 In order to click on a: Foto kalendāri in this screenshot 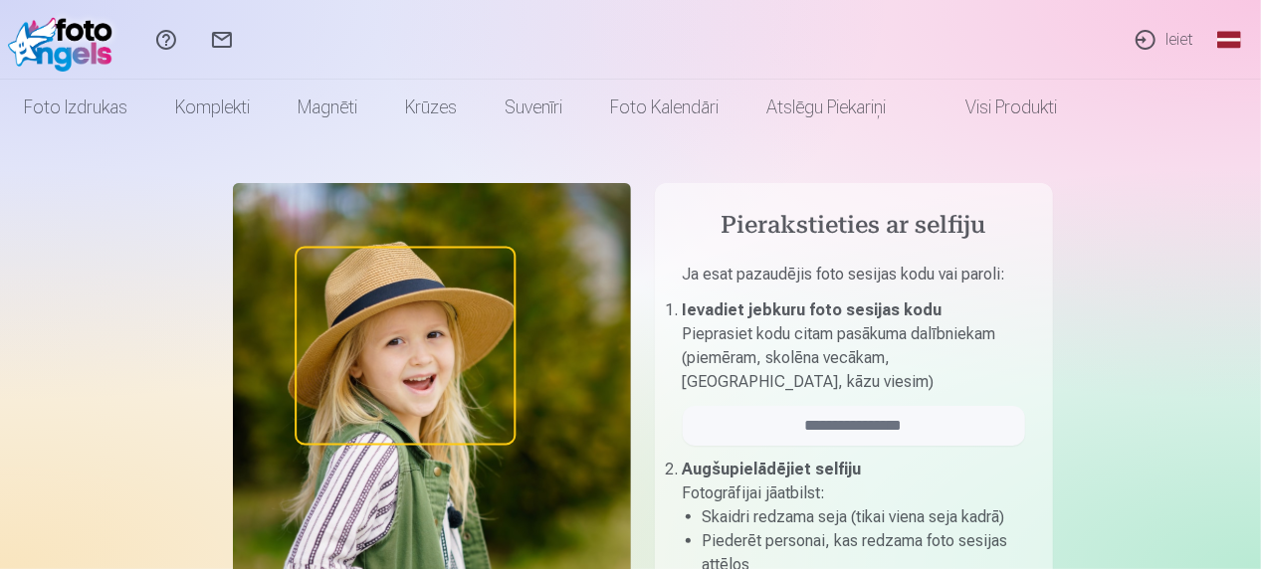, I will do `click(664, 107)`.